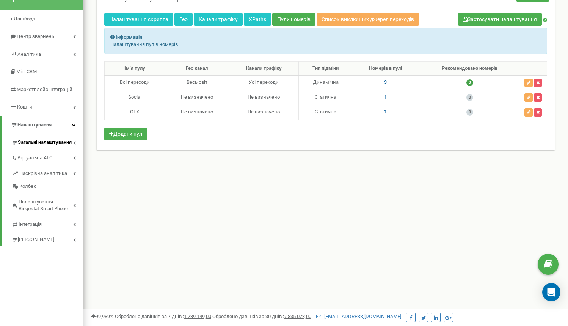 The width and height of the screenshot is (568, 326). I want to click on span: Налаштування, so click(34, 124).